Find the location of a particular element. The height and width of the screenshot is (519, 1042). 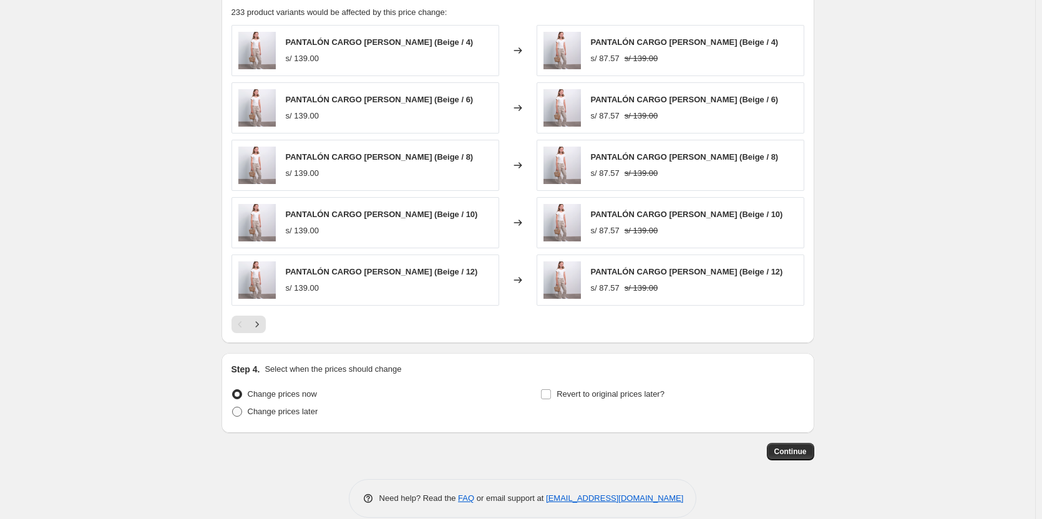

button: Next is located at coordinates (257, 324).